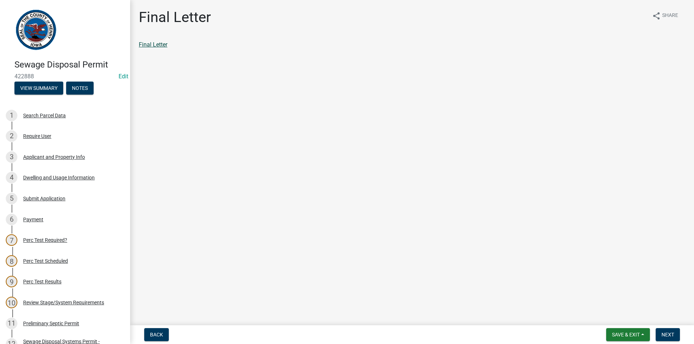  What do you see at coordinates (45, 240) in the screenshot?
I see `div: Perc Test Required?` at bounding box center [45, 240].